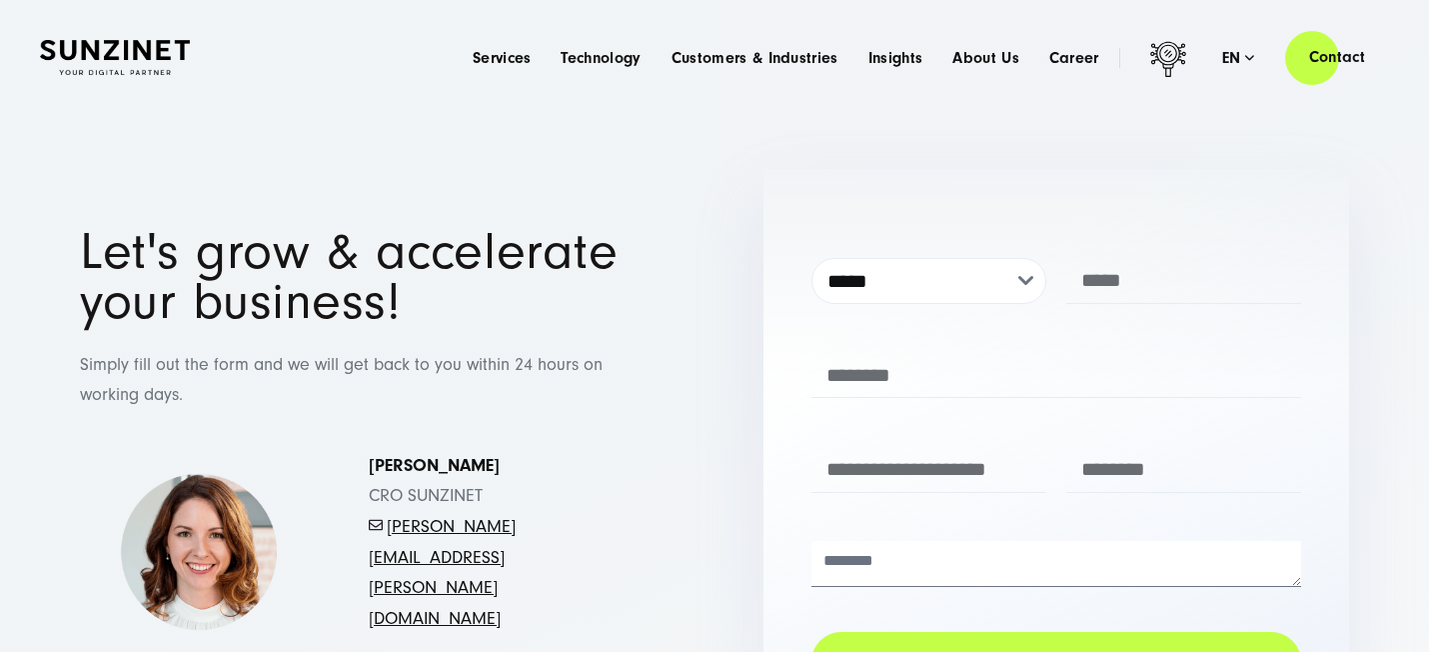 The height and width of the screenshot is (652, 1429). Describe the element at coordinates (198, 552) in the screenshot. I see `img: Simona-kontakt-page-picture` at that location.